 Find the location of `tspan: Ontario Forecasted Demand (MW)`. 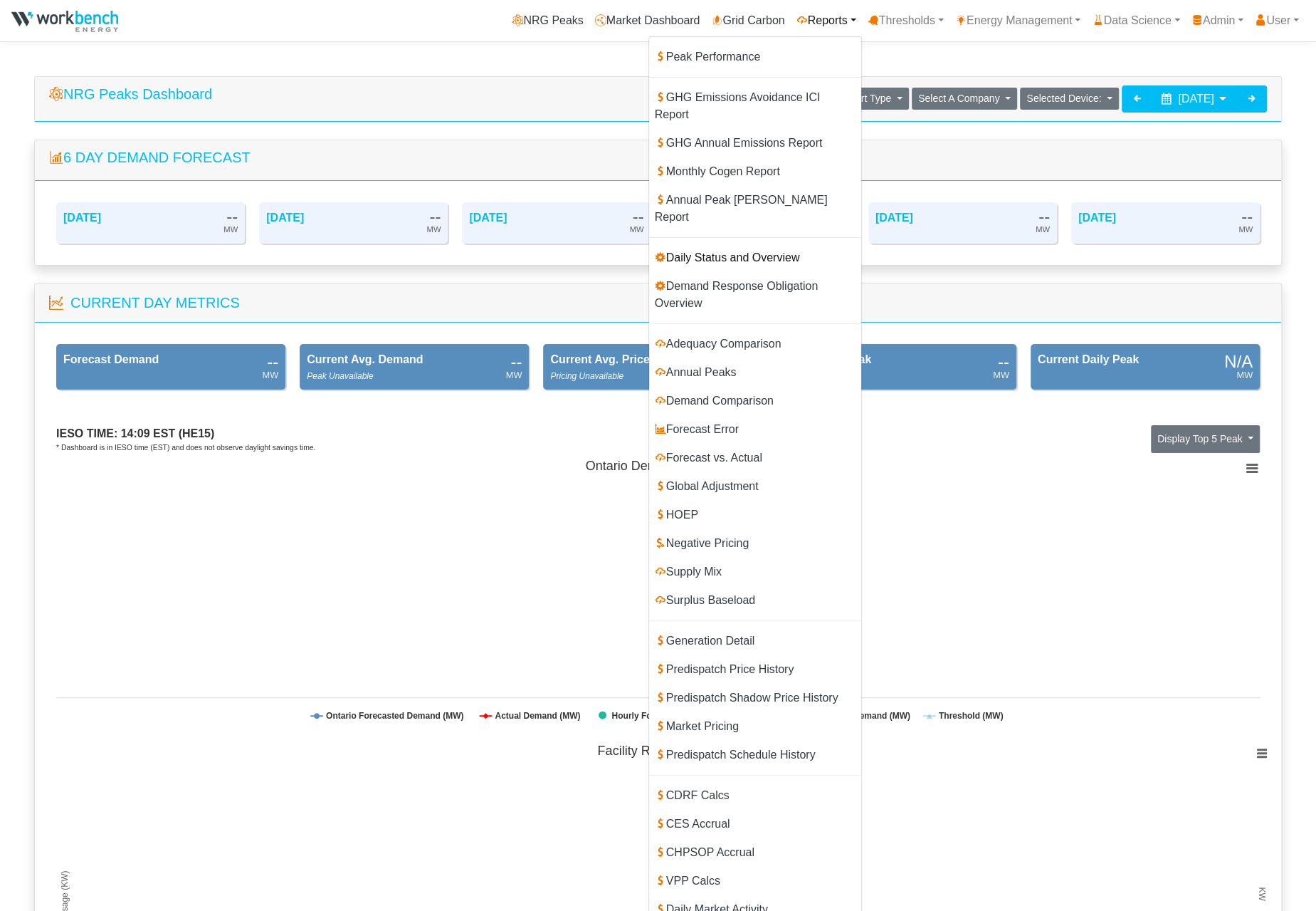

tspan: Ontario Forecasted Demand (MW) is located at coordinates (394, 715).